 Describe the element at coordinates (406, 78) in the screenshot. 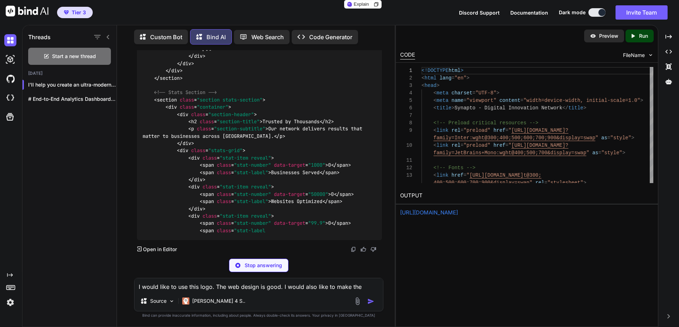

I see `div: 2` at that location.